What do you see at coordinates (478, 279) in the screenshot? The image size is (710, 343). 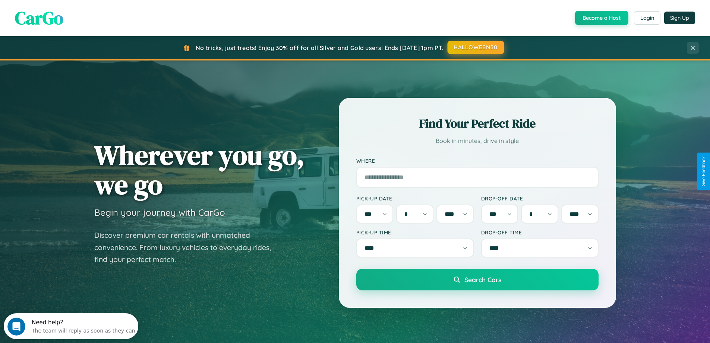 I see `button: Search Cars` at bounding box center [478, 279].